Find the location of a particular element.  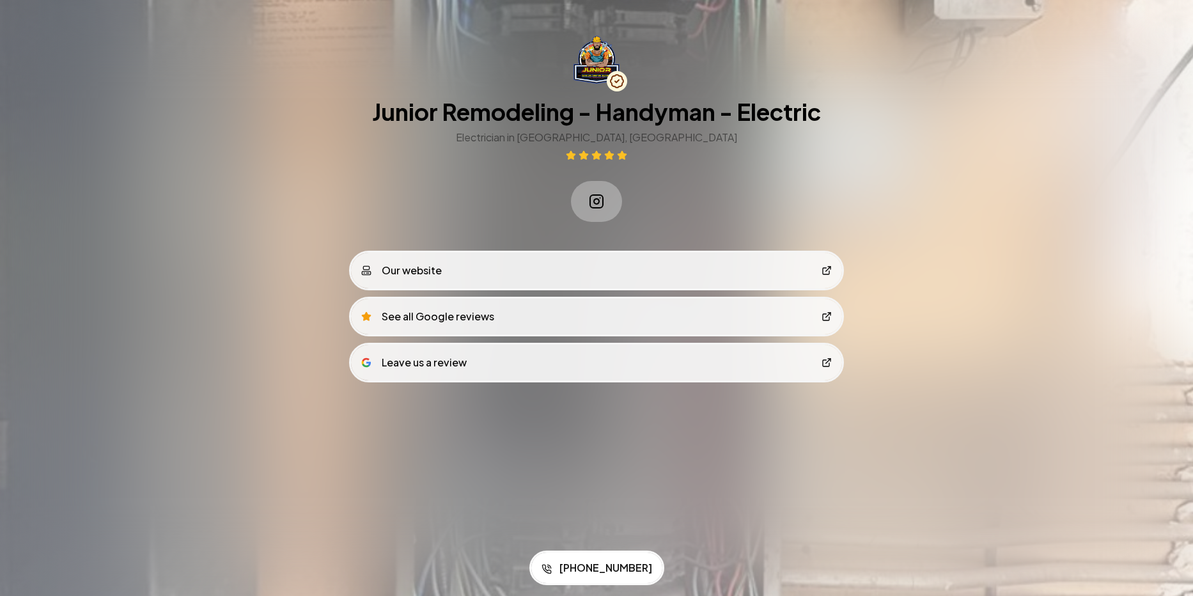

a: google logoLeave us a review is located at coordinates (596, 362).